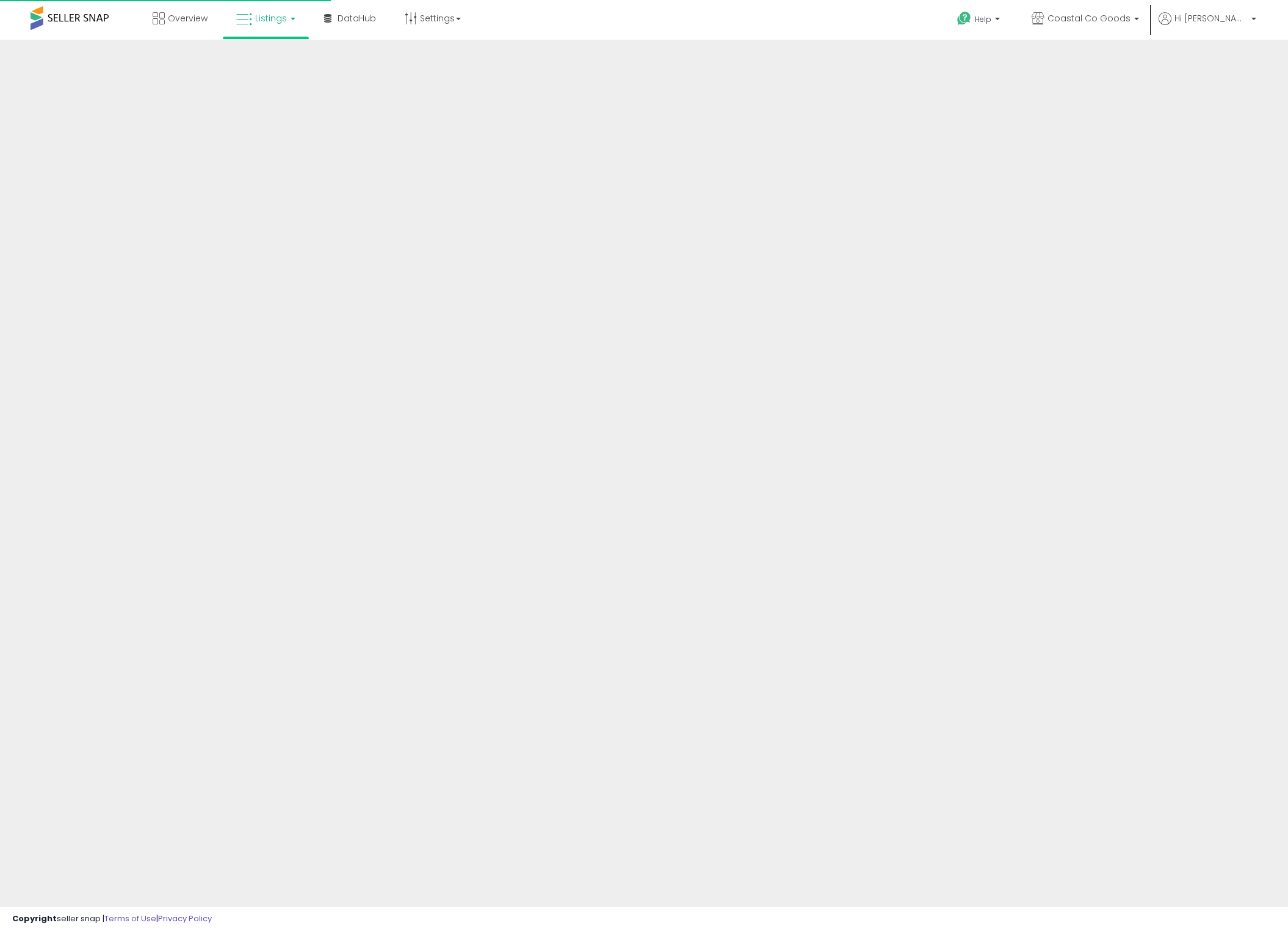 The height and width of the screenshot is (931, 1288). What do you see at coordinates (356, 18) in the screenshot?
I see `span: DataHub` at bounding box center [356, 18].